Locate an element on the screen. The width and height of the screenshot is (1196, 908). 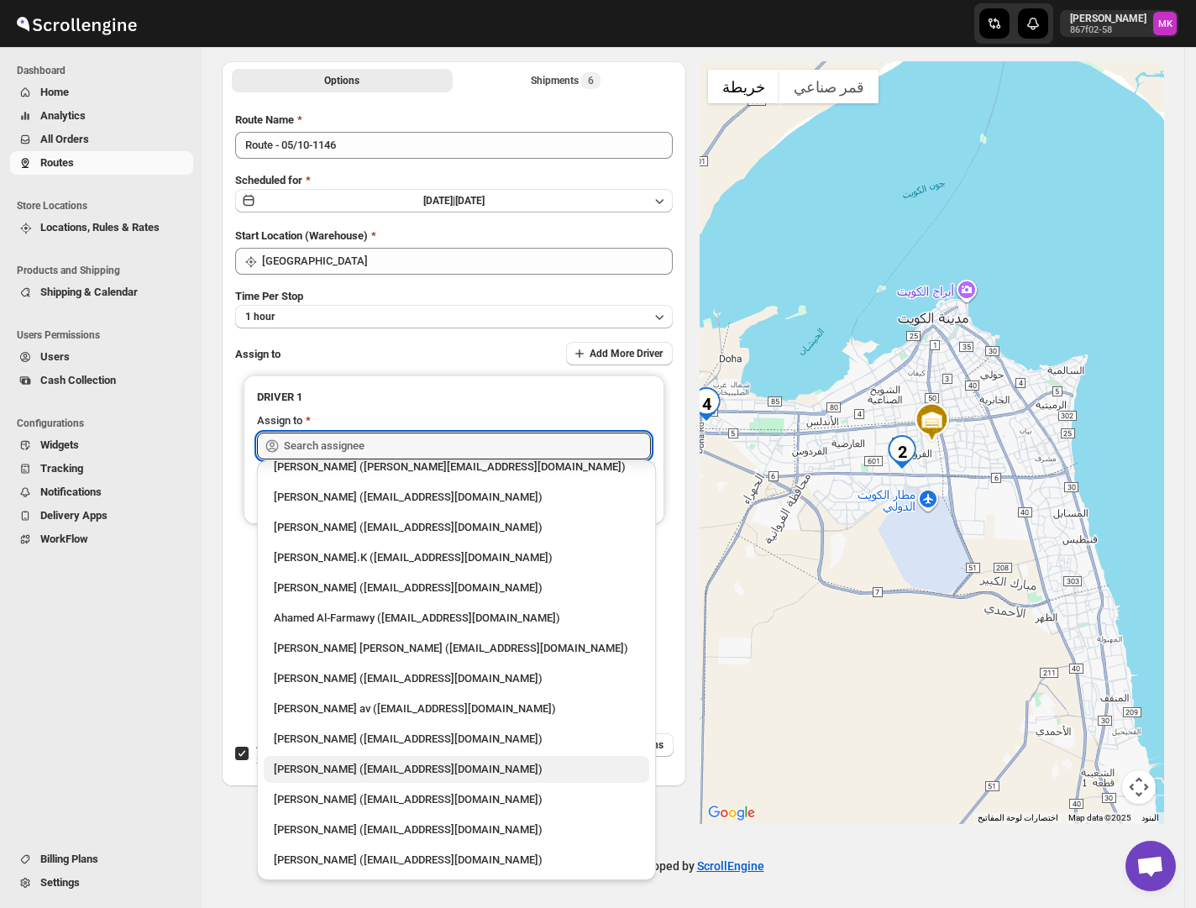
button: Locations, Rules & Rates is located at coordinates (102, 228).